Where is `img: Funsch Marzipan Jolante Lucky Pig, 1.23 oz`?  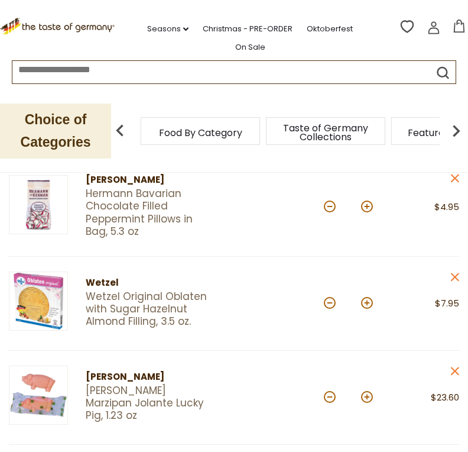
img: Funsch Marzipan Jolante Lucky Pig, 1.23 oz is located at coordinates (38, 395).